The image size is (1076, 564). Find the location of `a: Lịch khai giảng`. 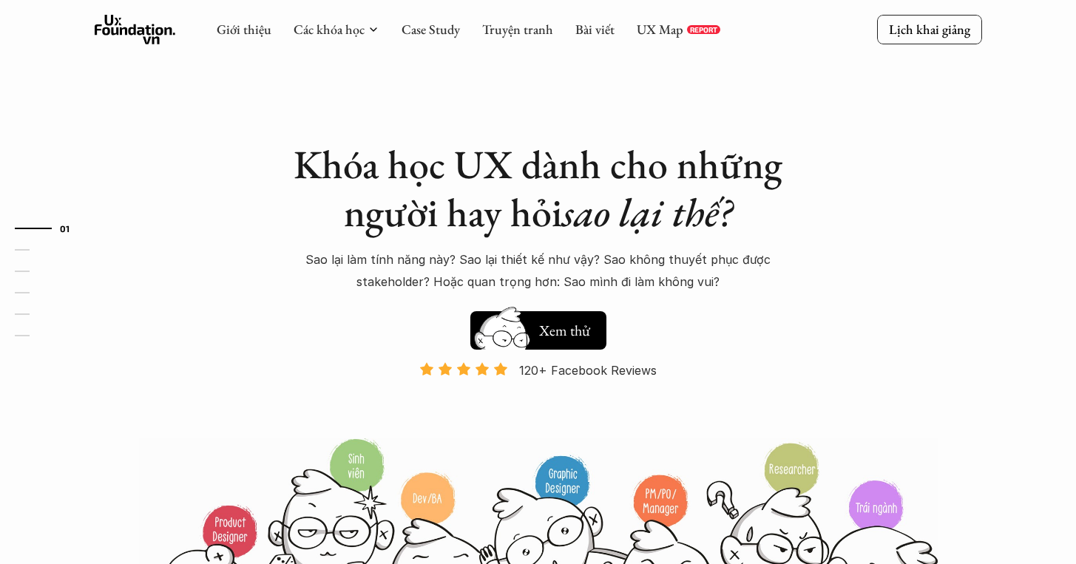

a: Lịch khai giảng is located at coordinates (929, 29).